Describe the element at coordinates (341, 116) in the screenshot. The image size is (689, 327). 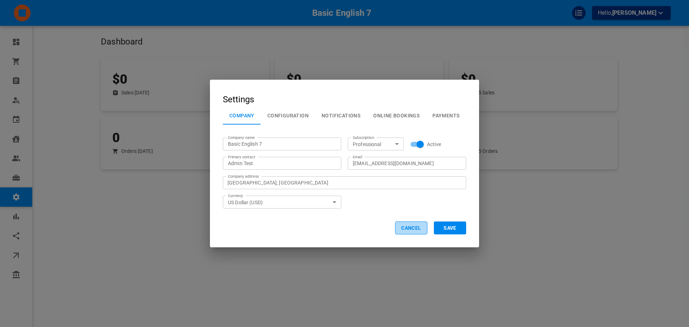
I see `button: Notifications` at that location.